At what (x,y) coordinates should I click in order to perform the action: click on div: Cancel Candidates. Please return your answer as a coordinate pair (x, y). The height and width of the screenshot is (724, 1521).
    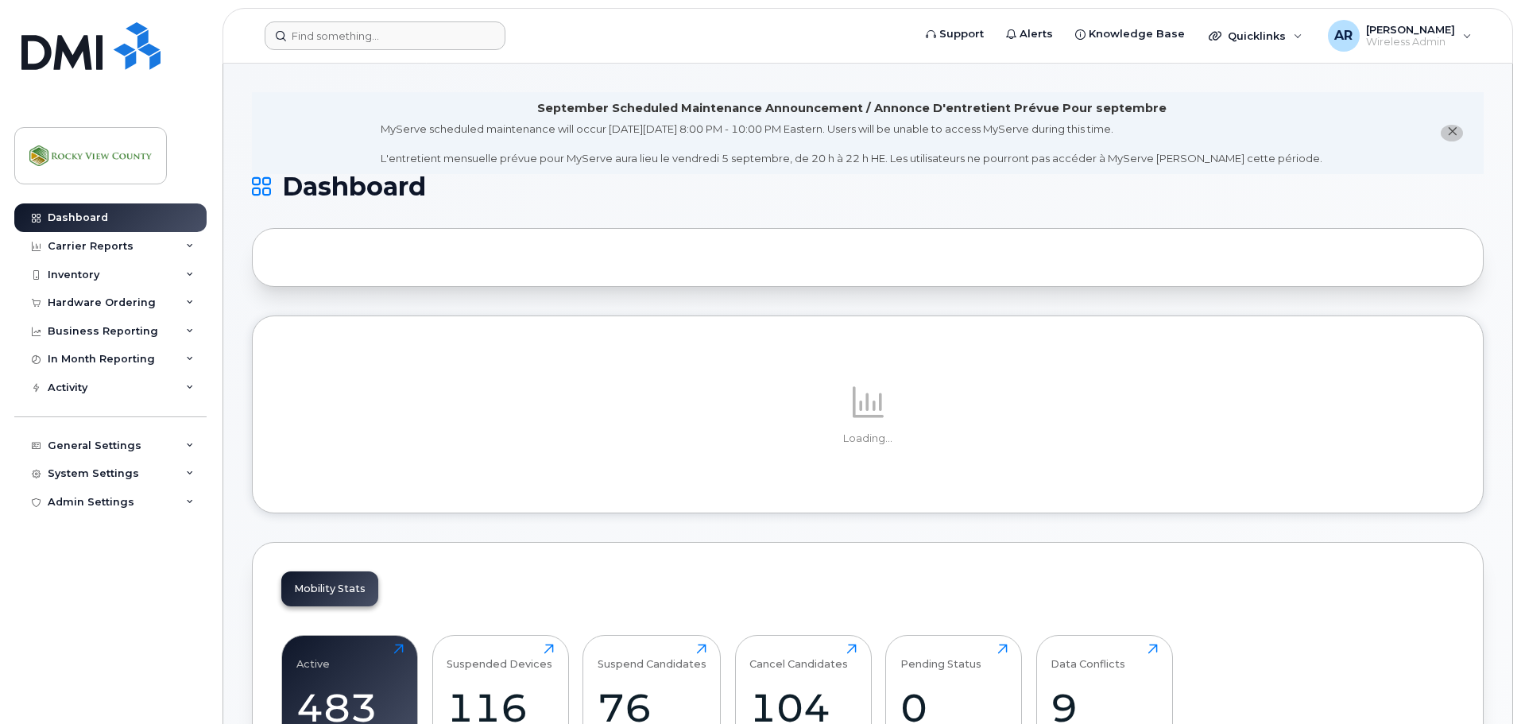
    Looking at the image, I should click on (798, 656).